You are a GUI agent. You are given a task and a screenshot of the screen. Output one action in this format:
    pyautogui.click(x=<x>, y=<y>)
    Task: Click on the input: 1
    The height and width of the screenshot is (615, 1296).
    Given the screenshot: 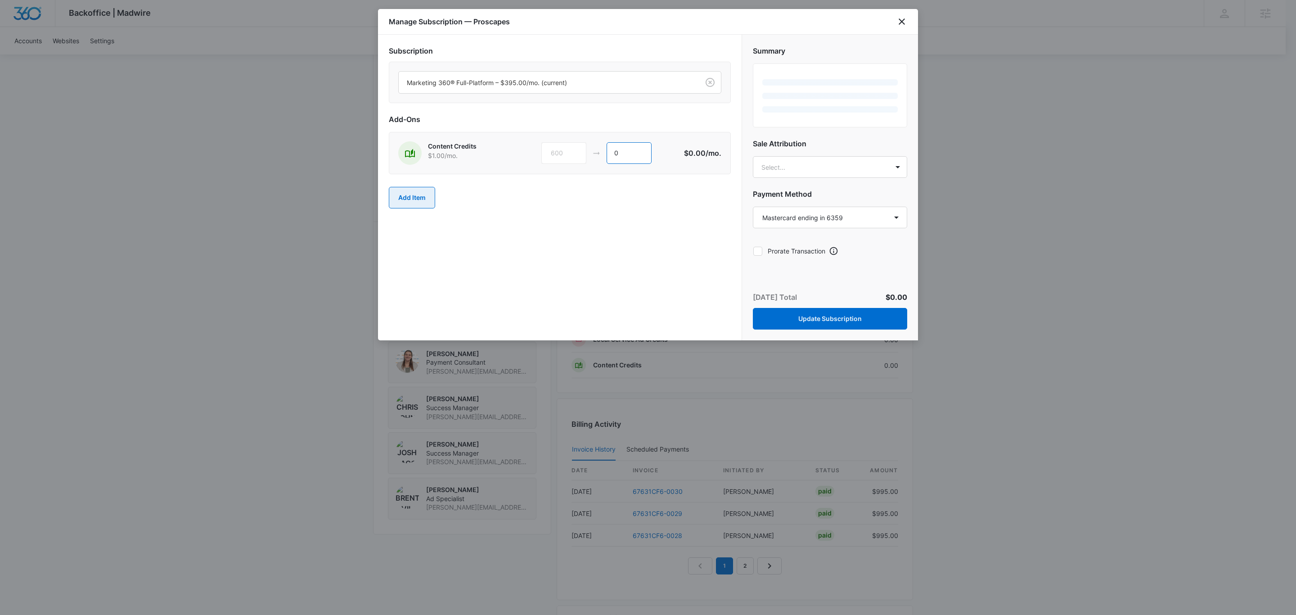 What is the action you would take?
    pyautogui.click(x=629, y=153)
    